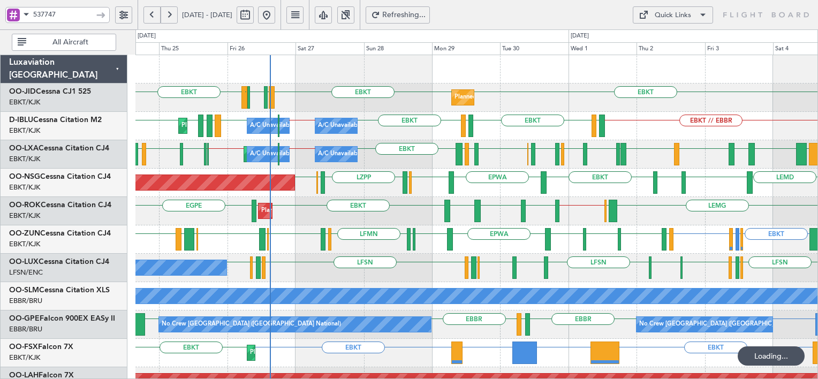  What do you see at coordinates (193, 49) in the screenshot?
I see `div: Thu 25` at bounding box center [193, 49].